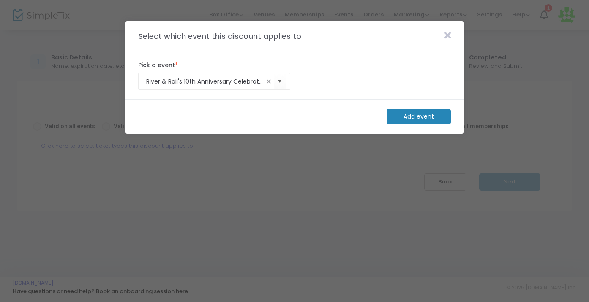 The image size is (589, 302). What do you see at coordinates (294, 36) in the screenshot?
I see `m-panel-header: Select which event this discount applies to` at bounding box center [294, 36].